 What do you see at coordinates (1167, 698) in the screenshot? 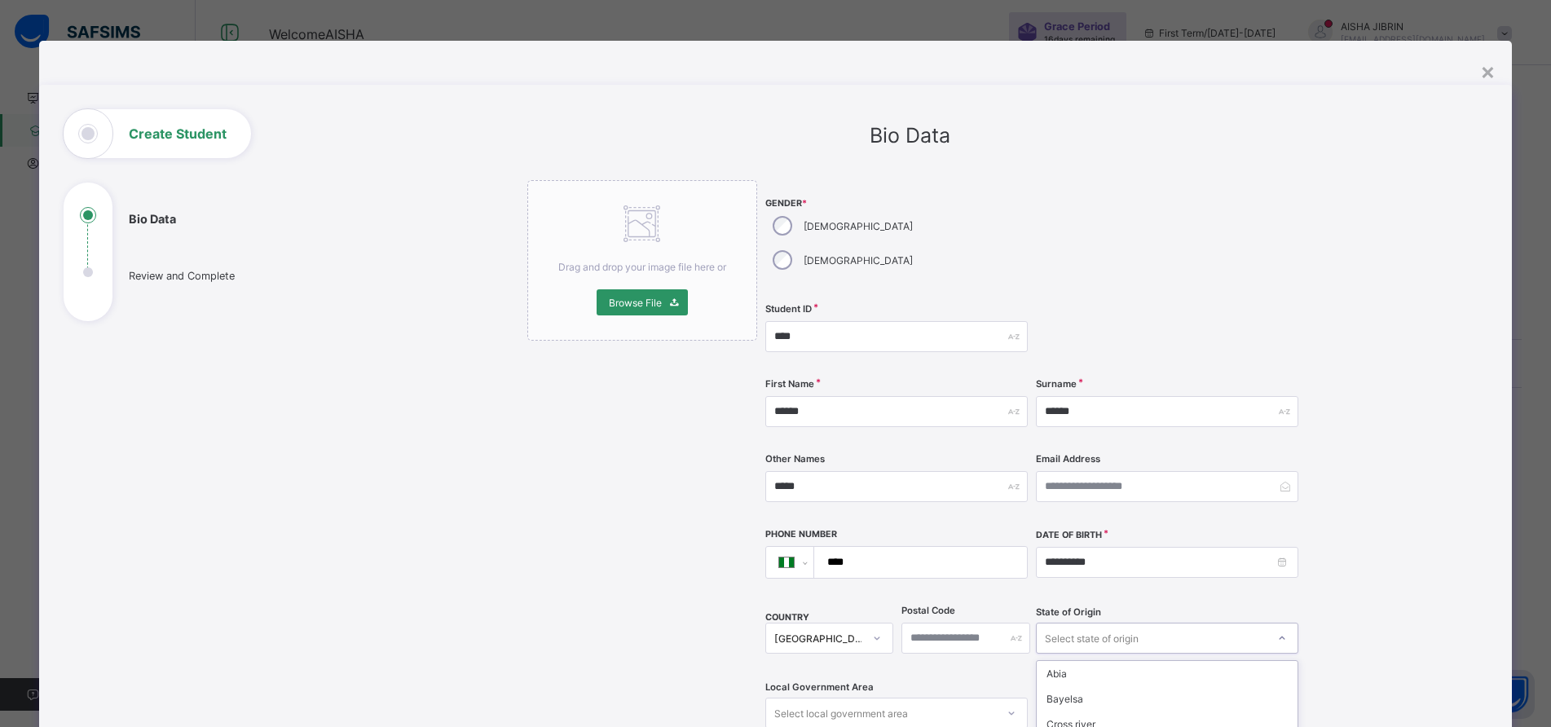
I see `div: Bayelsa` at bounding box center [1167, 698].